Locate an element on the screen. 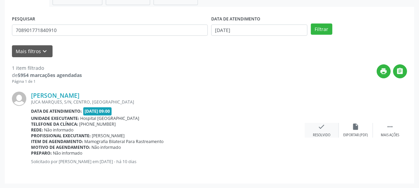 This screenshot has height=188, width=419. b: Profissional executante: is located at coordinates (61, 136).